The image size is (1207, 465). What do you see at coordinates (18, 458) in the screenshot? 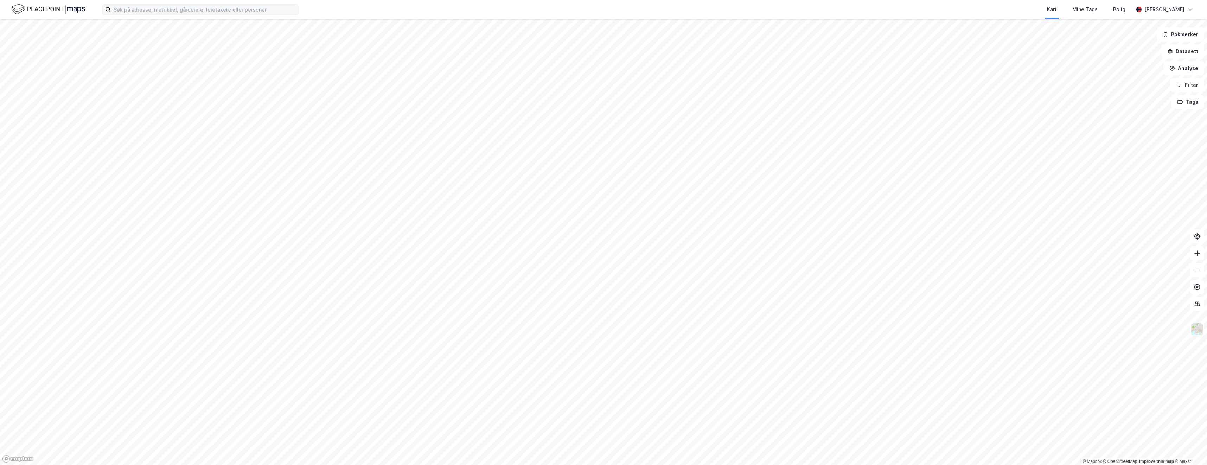
I see `a: Mapbox homepage` at bounding box center [18, 458].